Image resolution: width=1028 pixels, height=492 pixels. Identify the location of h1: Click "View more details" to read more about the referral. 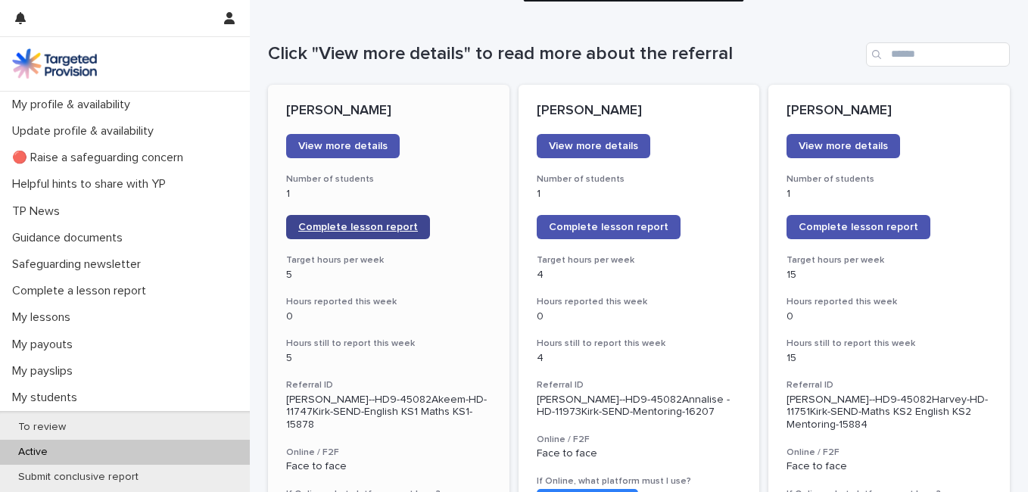
(564, 54).